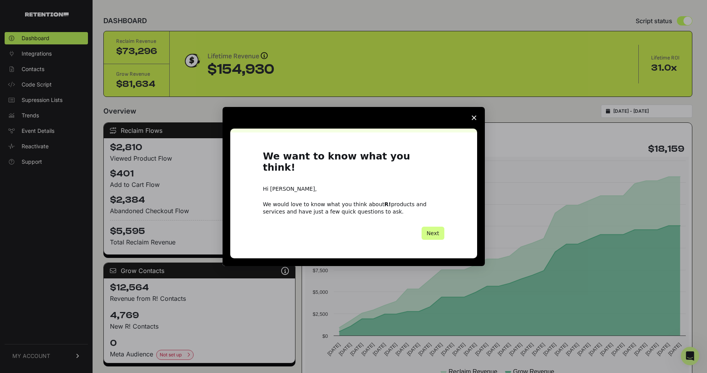 The width and height of the screenshot is (707, 373). Describe the element at coordinates (388, 204) in the screenshot. I see `b: R!` at that location.